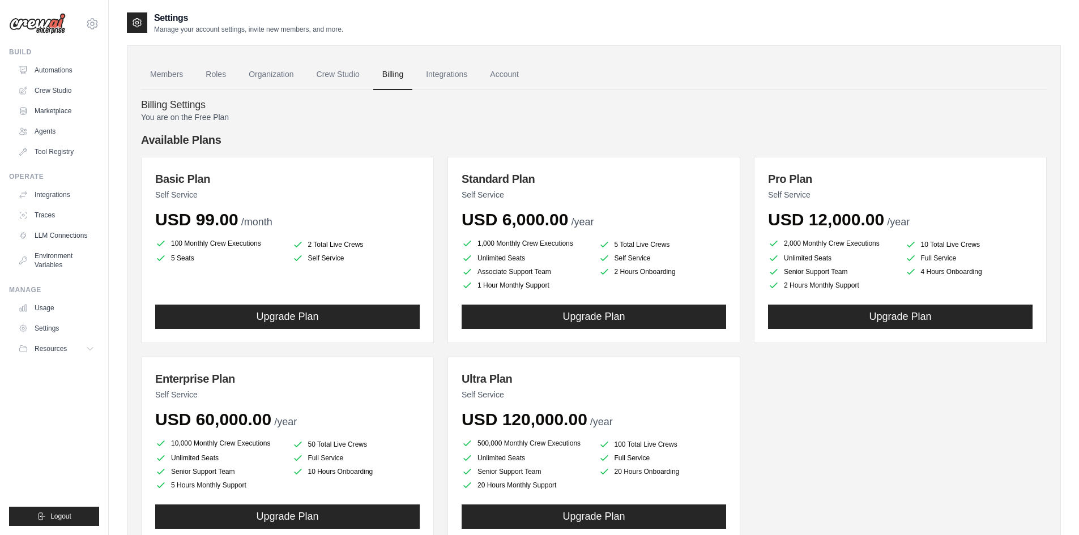 This screenshot has height=535, width=1079. I want to click on li: 5 Seats, so click(219, 258).